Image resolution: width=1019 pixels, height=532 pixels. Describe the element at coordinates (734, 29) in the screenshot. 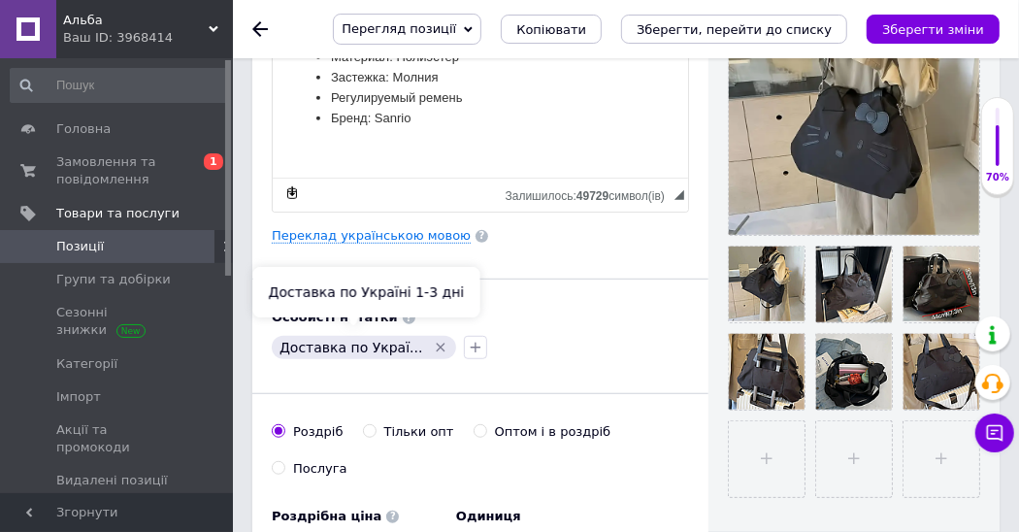

I see `button: Зберегти, перейти до списку` at that location.